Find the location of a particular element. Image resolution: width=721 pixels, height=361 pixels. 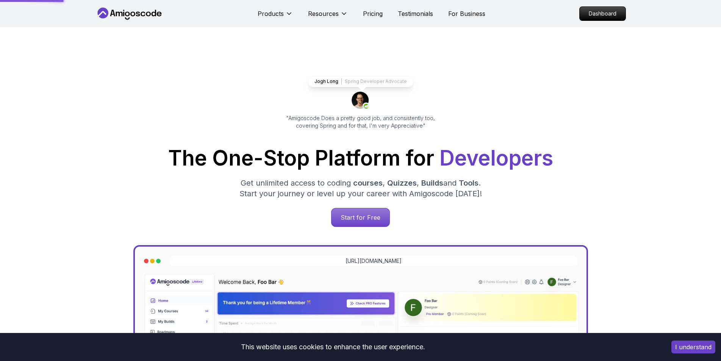

span: Builds is located at coordinates (432, 183).